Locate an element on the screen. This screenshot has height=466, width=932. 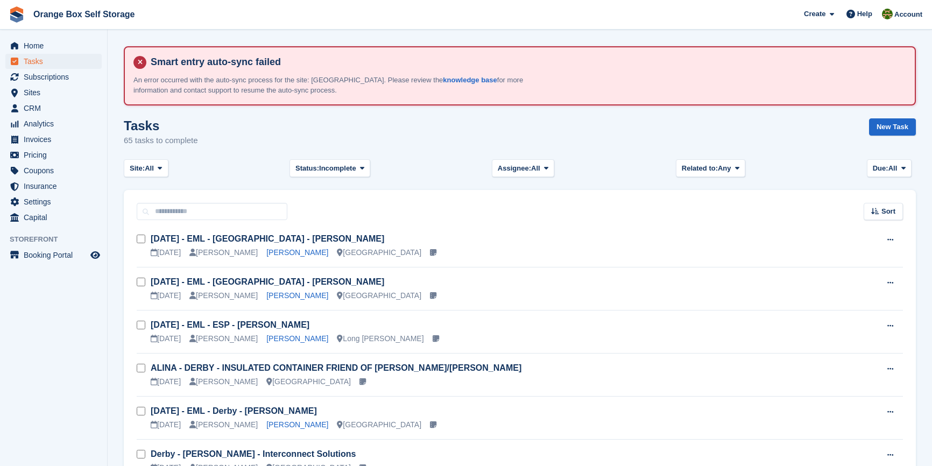
span: Assignee: is located at coordinates (514, 168).